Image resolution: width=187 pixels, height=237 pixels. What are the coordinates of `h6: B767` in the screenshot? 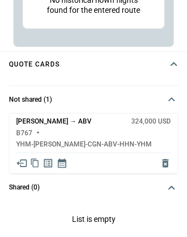 It's located at (24, 133).